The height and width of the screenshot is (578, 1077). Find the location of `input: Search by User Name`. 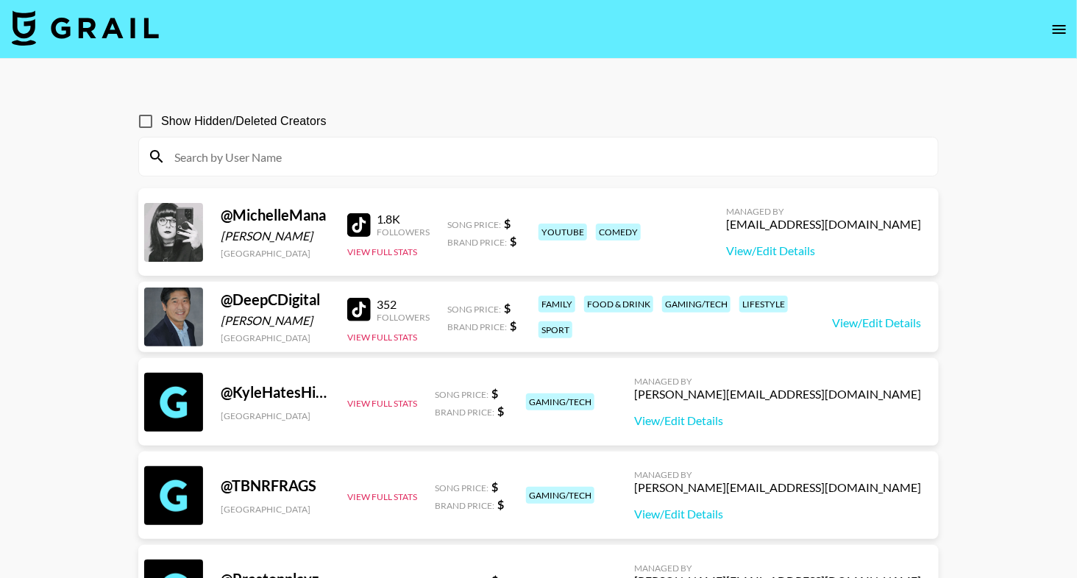

input: Search by User Name is located at coordinates (548, 157).